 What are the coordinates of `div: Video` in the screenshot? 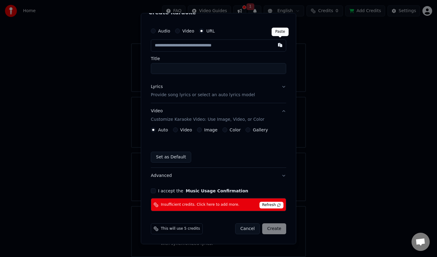 It's located at (207, 115).